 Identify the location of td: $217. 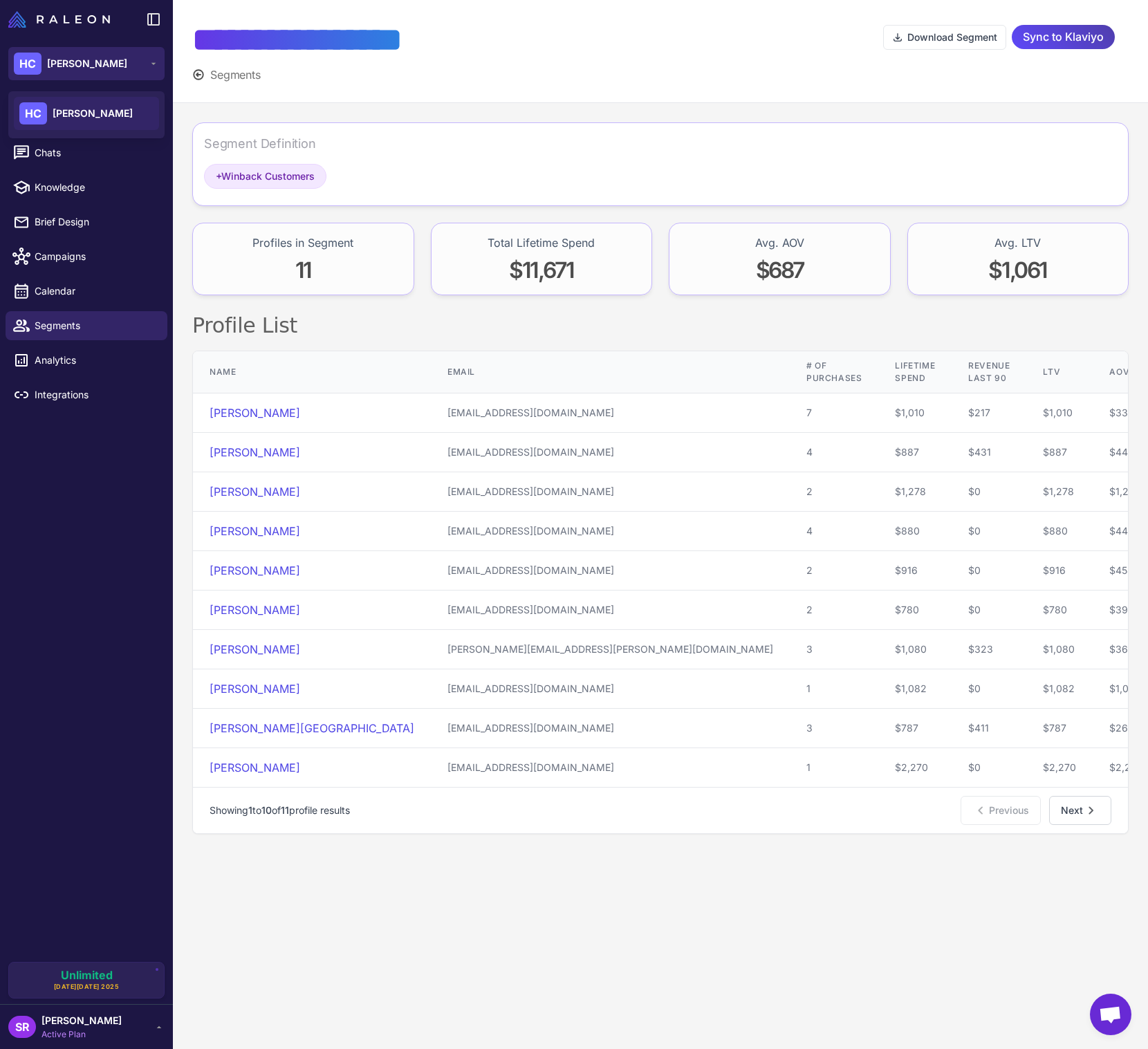
(989, 413).